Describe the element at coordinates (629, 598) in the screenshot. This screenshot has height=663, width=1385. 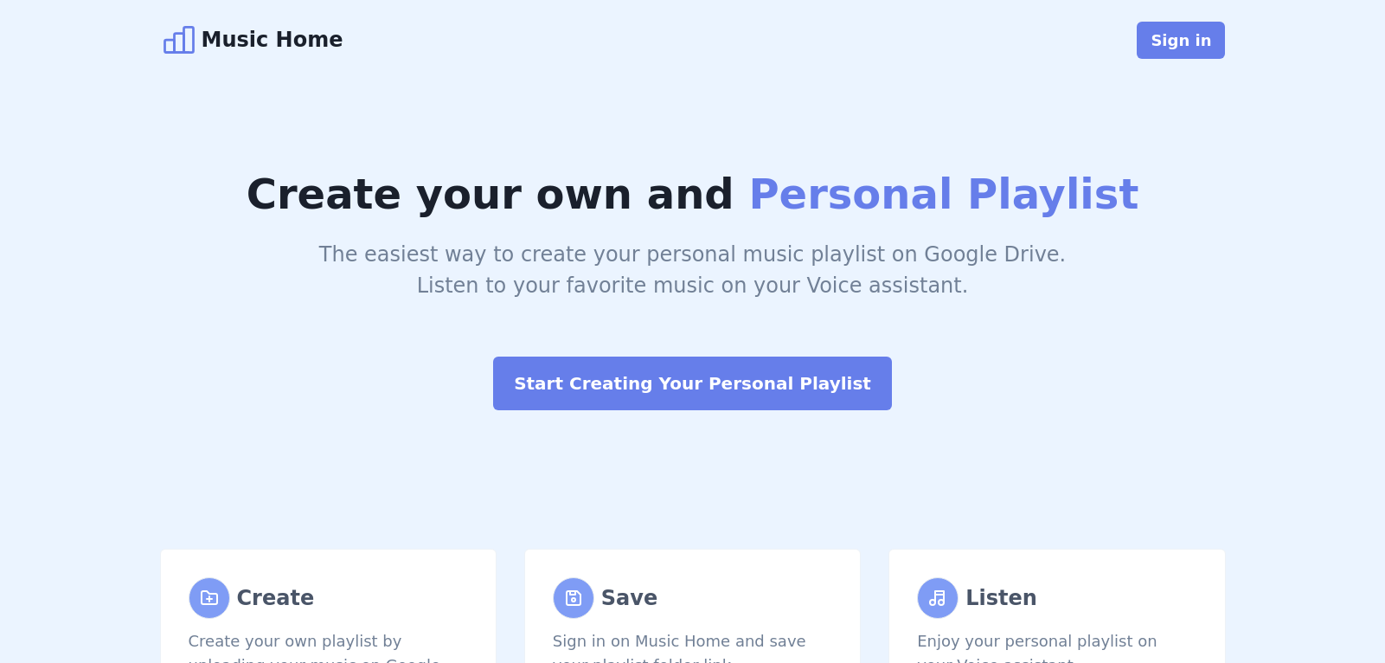
I see `div: Save` at that location.